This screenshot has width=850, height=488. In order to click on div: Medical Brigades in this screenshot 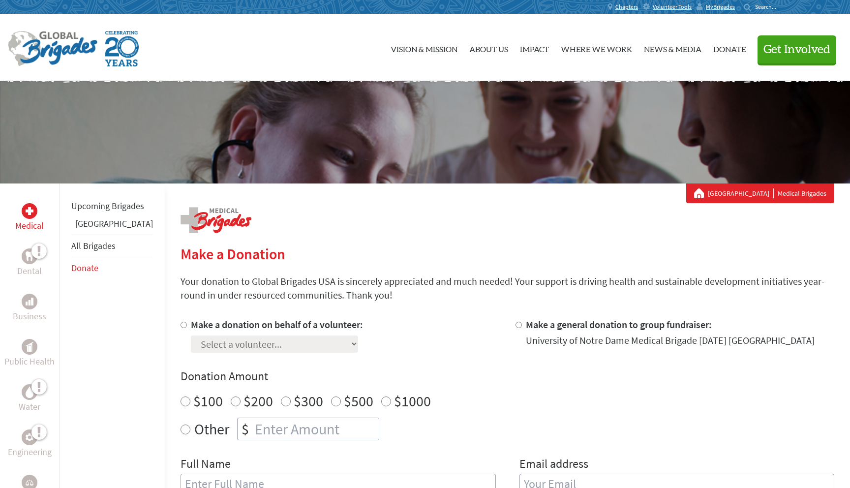, I will do `click(760, 193)`.